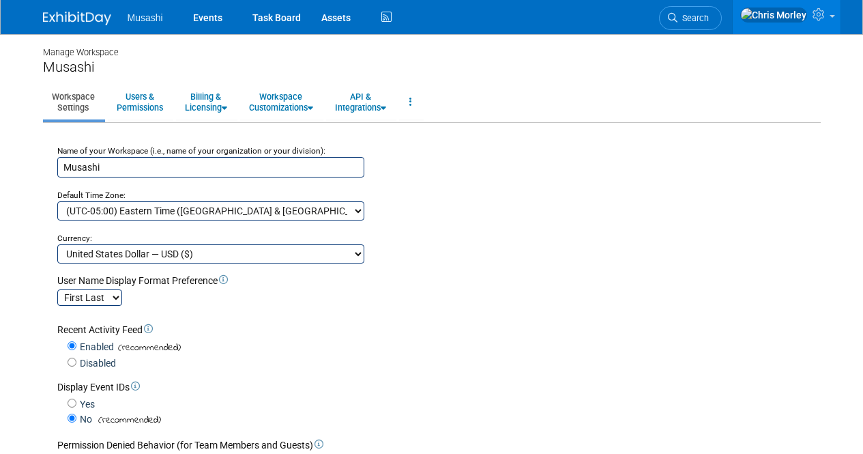 The height and width of the screenshot is (454, 863). Describe the element at coordinates (691, 18) in the screenshot. I see `a: Search` at that location.